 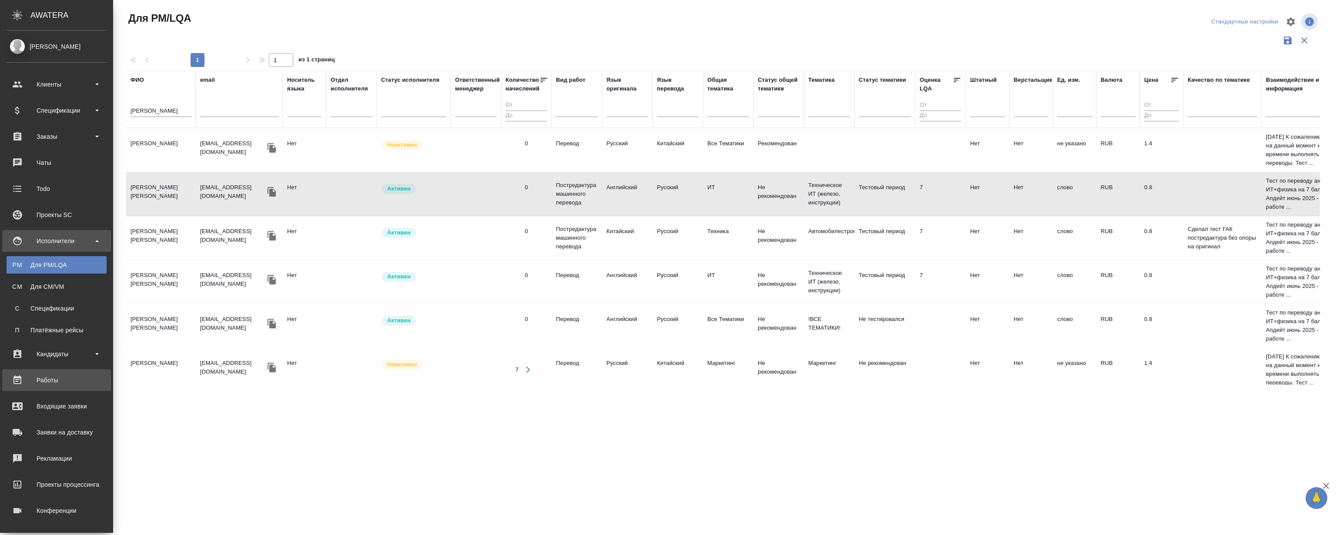 I want to click on a: Чаты, so click(x=57, y=163).